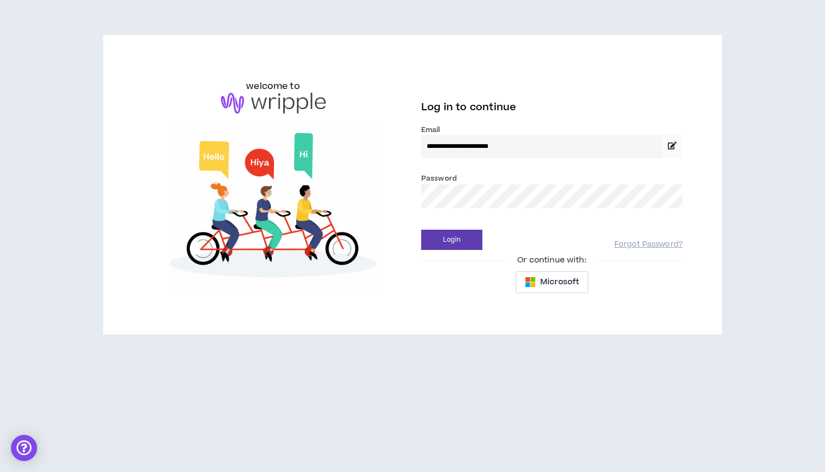 Image resolution: width=825 pixels, height=472 pixels. Describe the element at coordinates (273, 207) in the screenshot. I see `img: Welcome to Wripple` at that location.